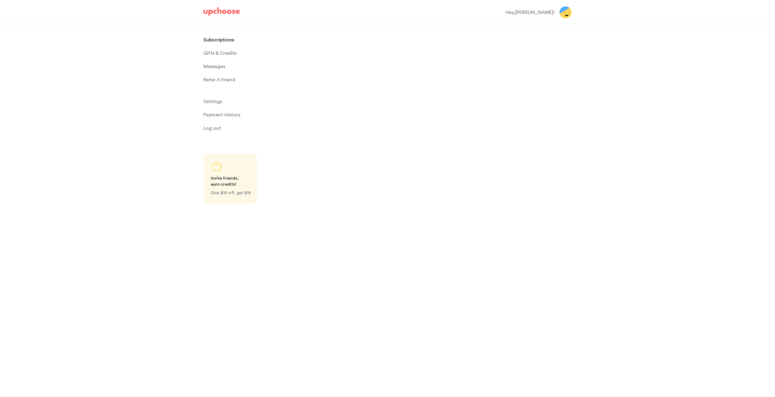  What do you see at coordinates (247, 115) in the screenshot?
I see `a: Payment History` at bounding box center [247, 115].